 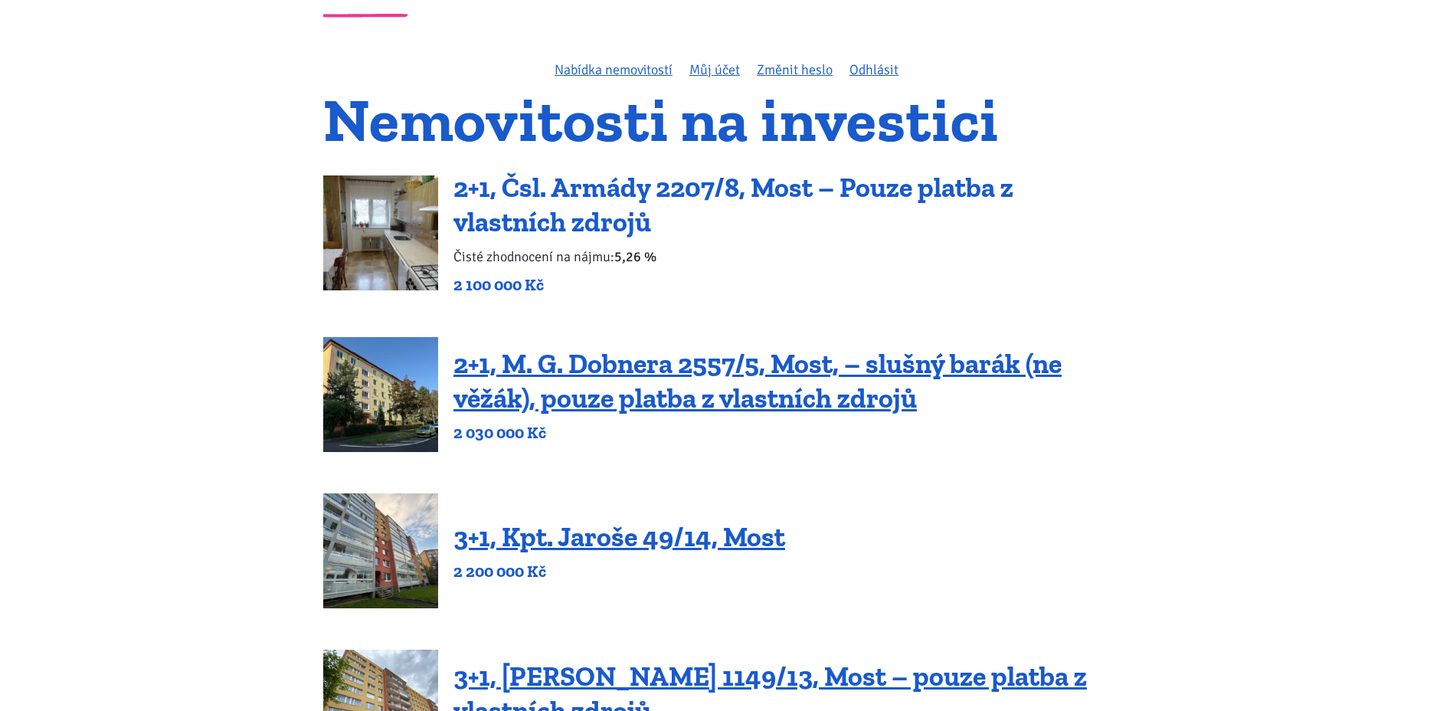 I want to click on a: 2+1, M. G. Dobnera 2557/5, Most, – slušný barák (ne věžák), pouze platba z vlastních zdrojů, so click(x=758, y=381).